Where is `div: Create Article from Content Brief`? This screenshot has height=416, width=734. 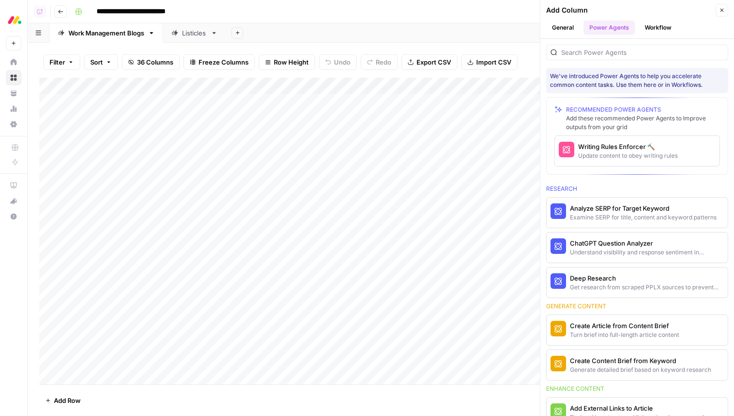 div: Create Article from Content Brief is located at coordinates (624, 326).